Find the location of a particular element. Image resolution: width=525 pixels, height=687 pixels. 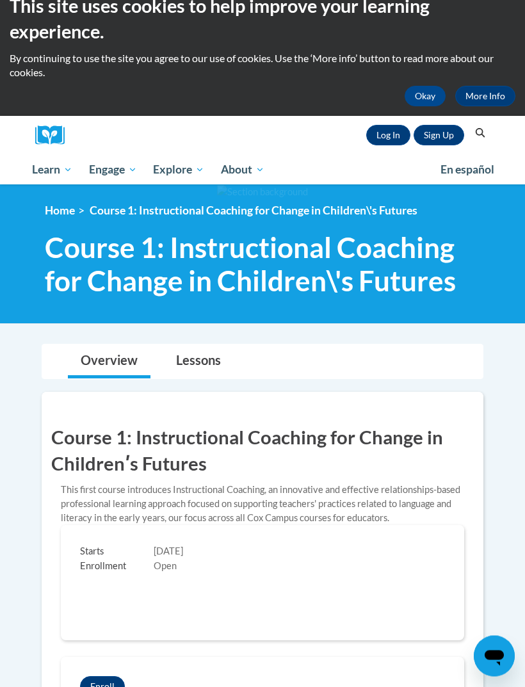

a: Explore is located at coordinates (179, 170).